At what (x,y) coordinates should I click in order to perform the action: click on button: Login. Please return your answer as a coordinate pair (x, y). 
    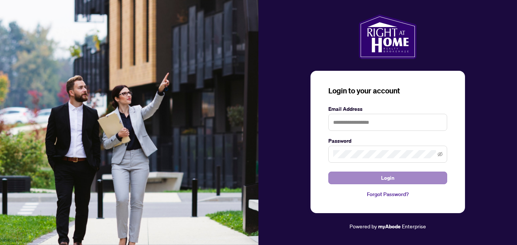
    Looking at the image, I should click on (388, 178).